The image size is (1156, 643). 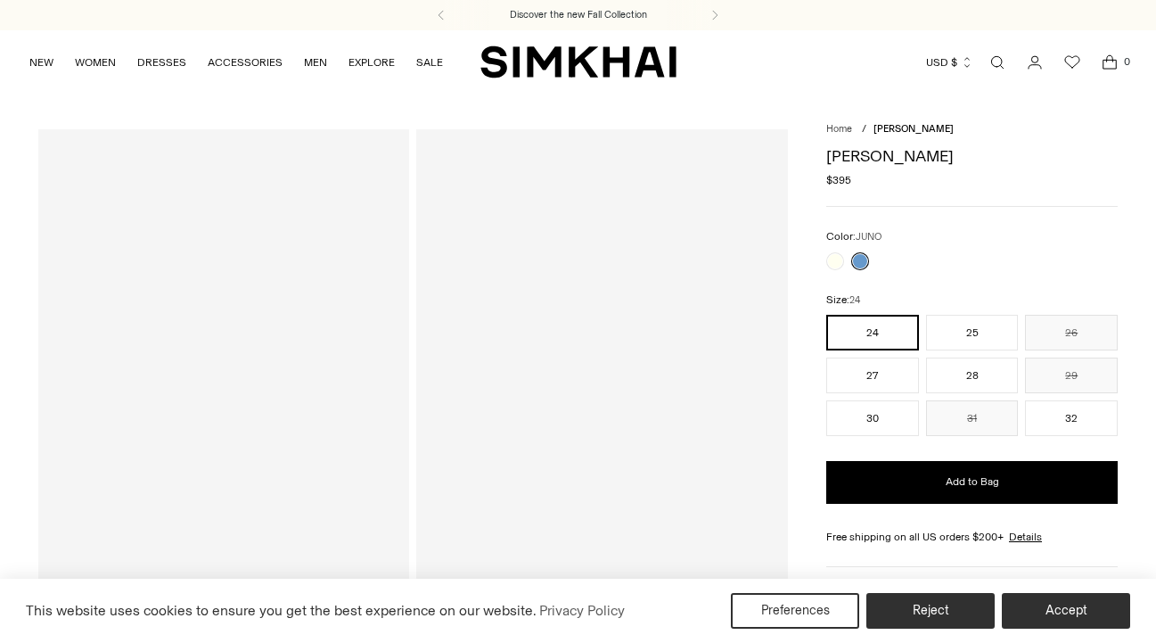 I want to click on a: MEN, so click(x=316, y=62).